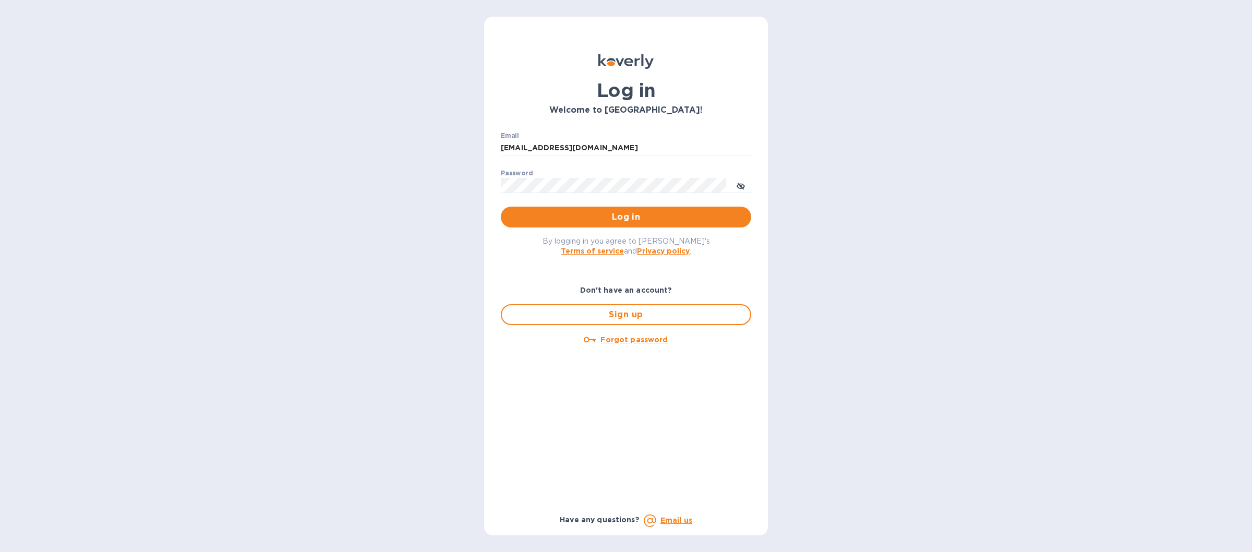 This screenshot has width=1252, height=552. What do you see at coordinates (626, 315) in the screenshot?
I see `button: Sign up` at bounding box center [626, 315].